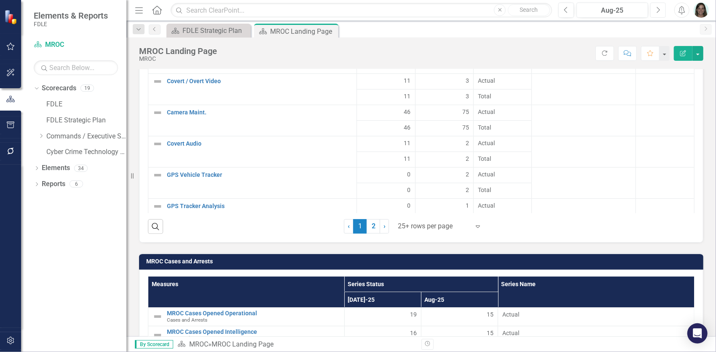  Describe the element at coordinates (260, 206) in the screenshot. I see `a: GPS Tracker Analysis` at that location.